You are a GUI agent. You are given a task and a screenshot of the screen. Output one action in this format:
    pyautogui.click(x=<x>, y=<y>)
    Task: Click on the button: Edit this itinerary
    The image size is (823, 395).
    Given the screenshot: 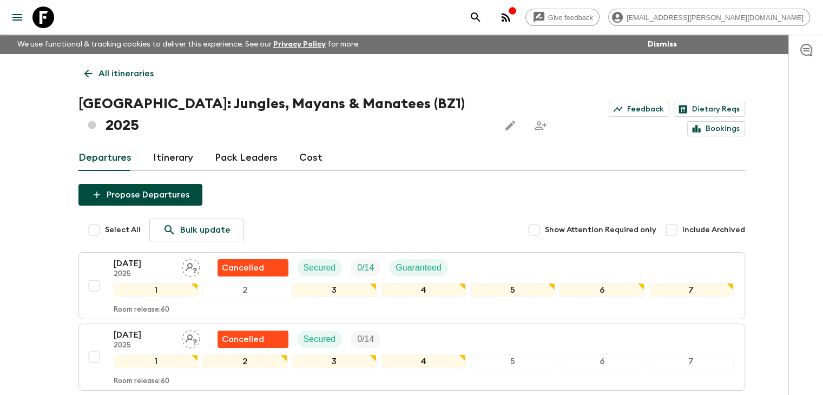 What is the action you would take?
    pyautogui.click(x=510, y=126)
    